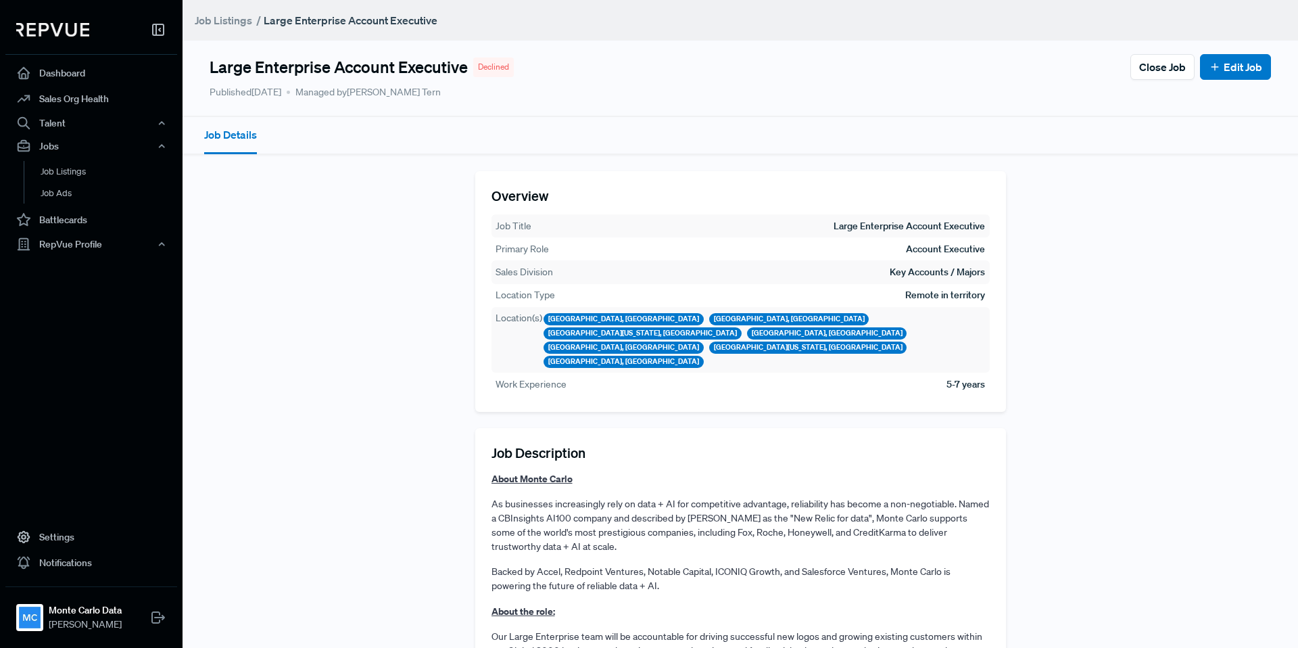 Image resolution: width=1298 pixels, height=648 pixels. What do you see at coordinates (966, 384) in the screenshot?
I see `td: 5-7 years` at bounding box center [966, 384].